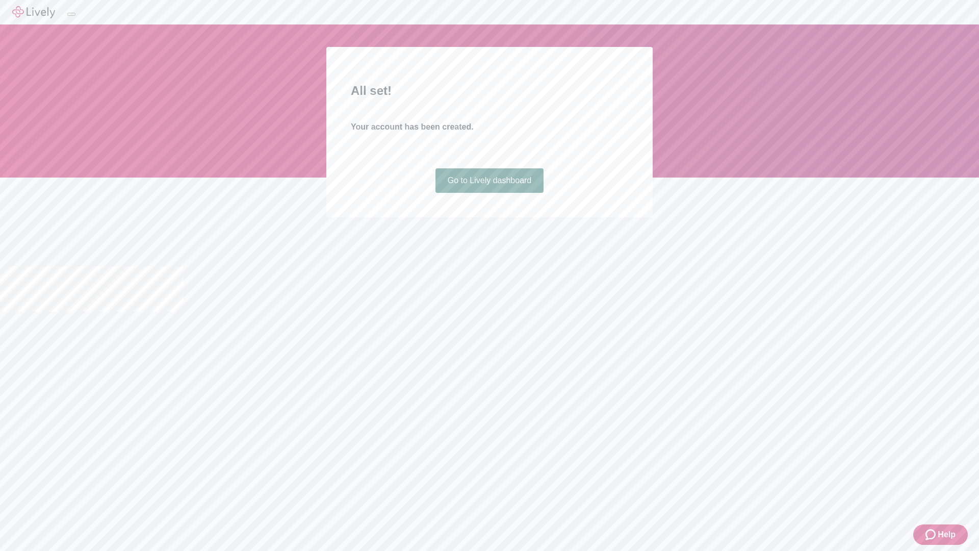 Image resolution: width=979 pixels, height=551 pixels. What do you see at coordinates (490, 91) in the screenshot?
I see `h2: All set!` at bounding box center [490, 91].